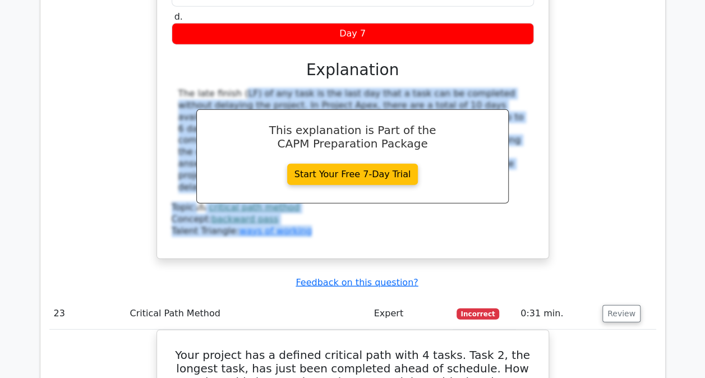  Describe the element at coordinates (478, 314) in the screenshot. I see `span: Incorrect` at that location.